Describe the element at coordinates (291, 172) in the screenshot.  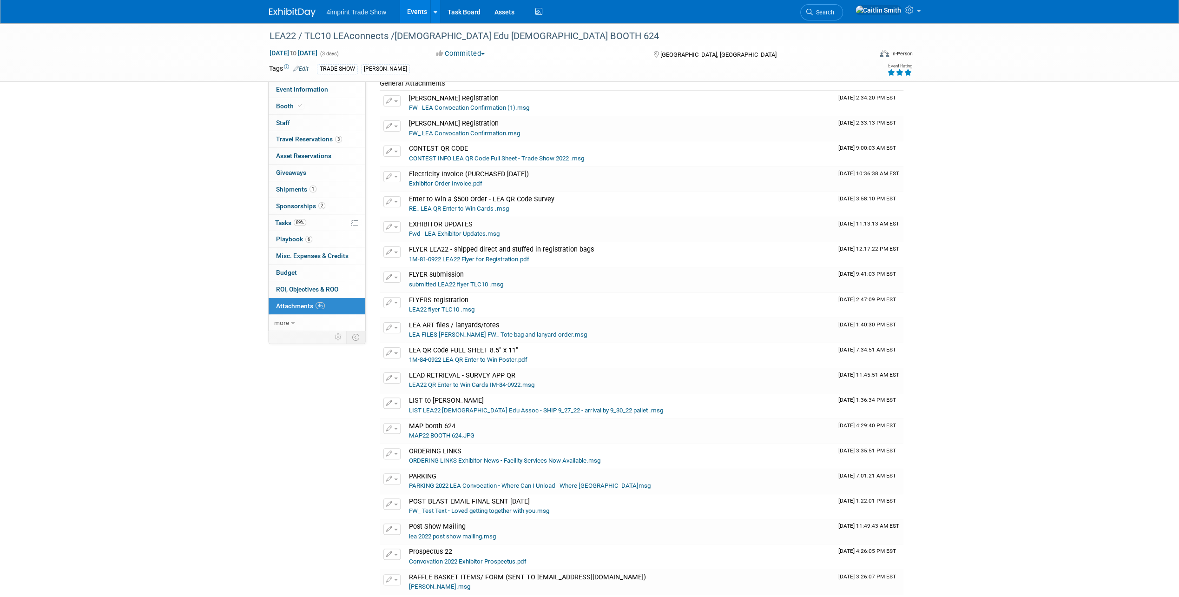
I see `span: Giveaways` at that location.